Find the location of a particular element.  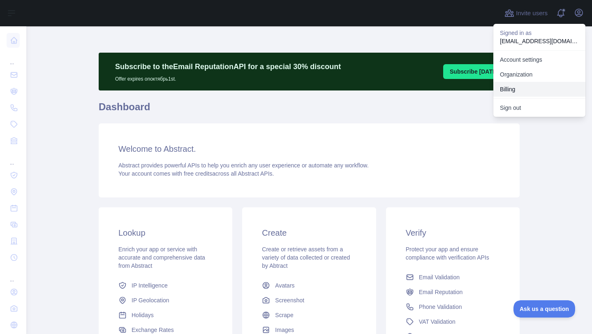

span: Exchange Rates is located at coordinates (152, 330).